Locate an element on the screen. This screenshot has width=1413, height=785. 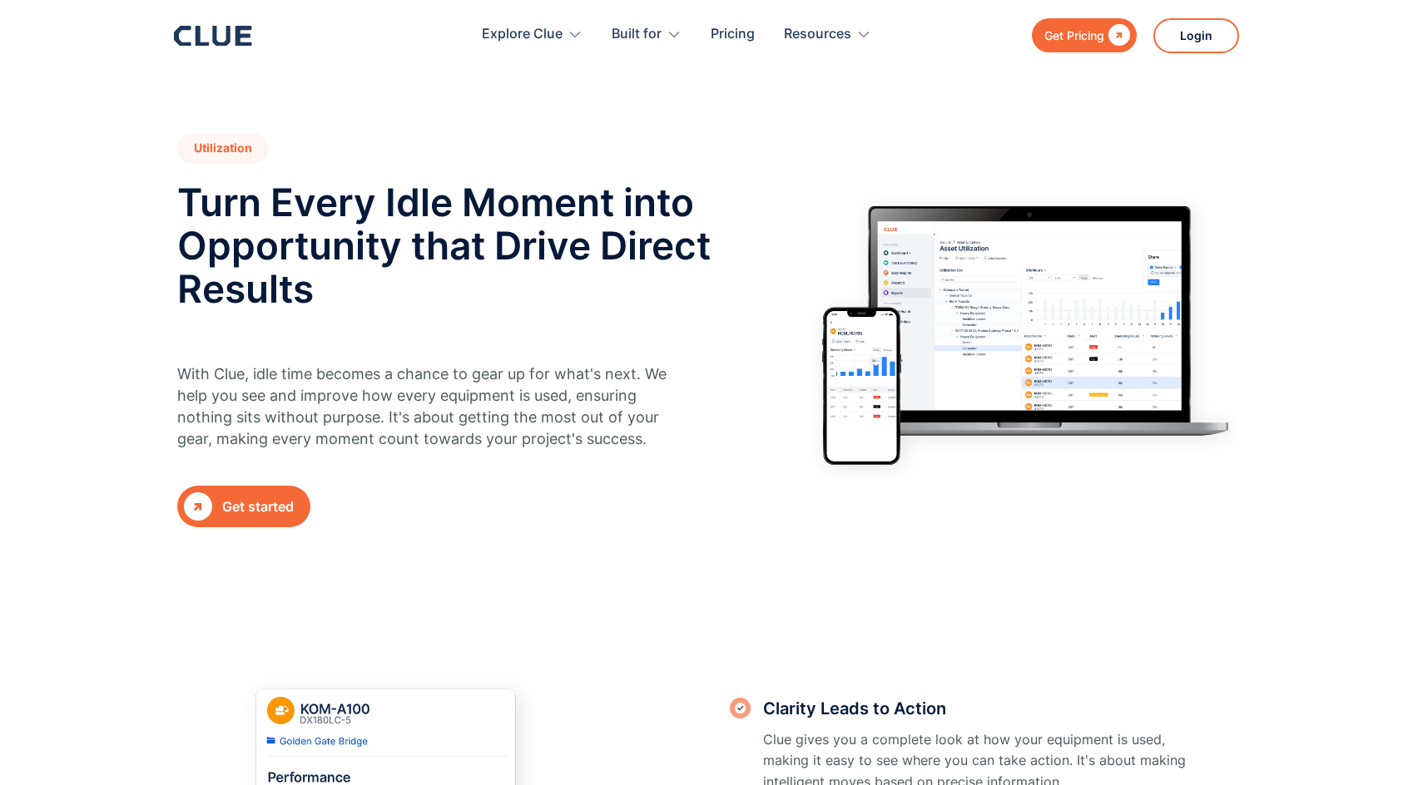
h3: Clarity Leads to Action is located at coordinates (980, 709).